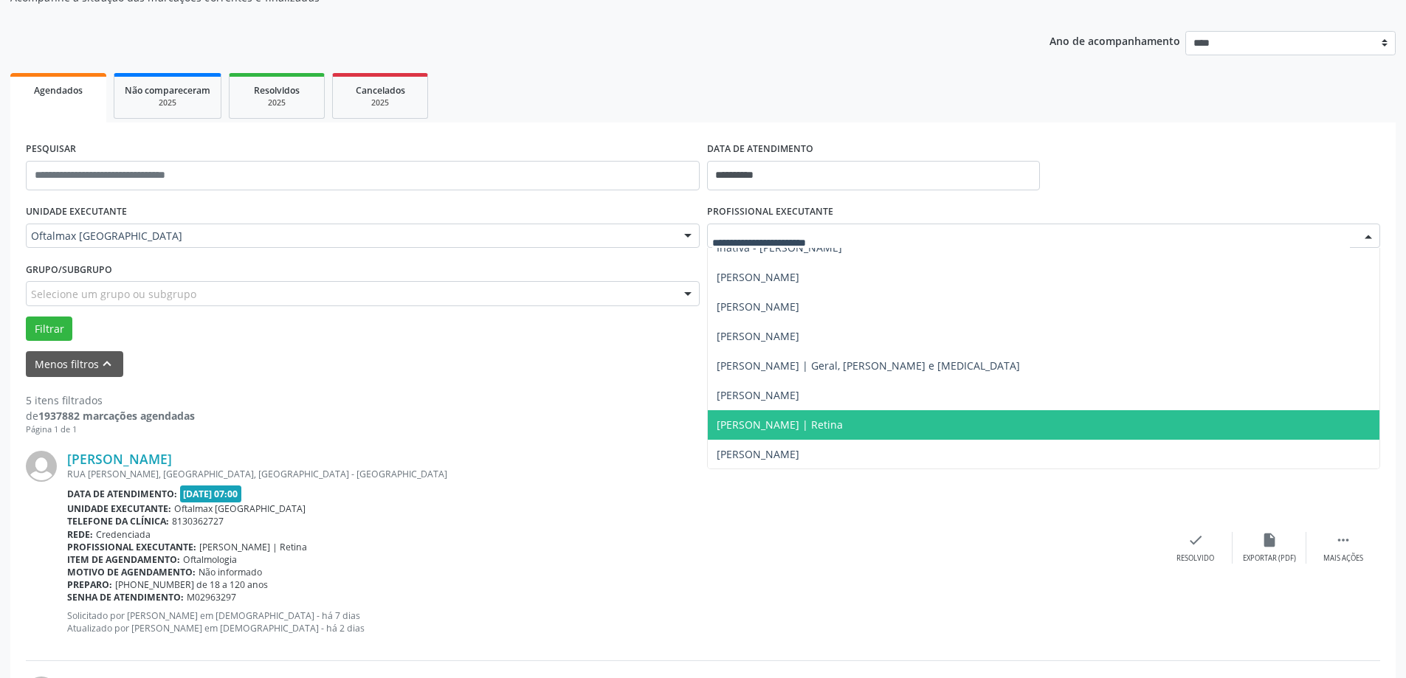 This screenshot has height=678, width=1406. What do you see at coordinates (117, 415) in the screenshot?
I see `strong: 1937882 marcações agendadas` at bounding box center [117, 415].